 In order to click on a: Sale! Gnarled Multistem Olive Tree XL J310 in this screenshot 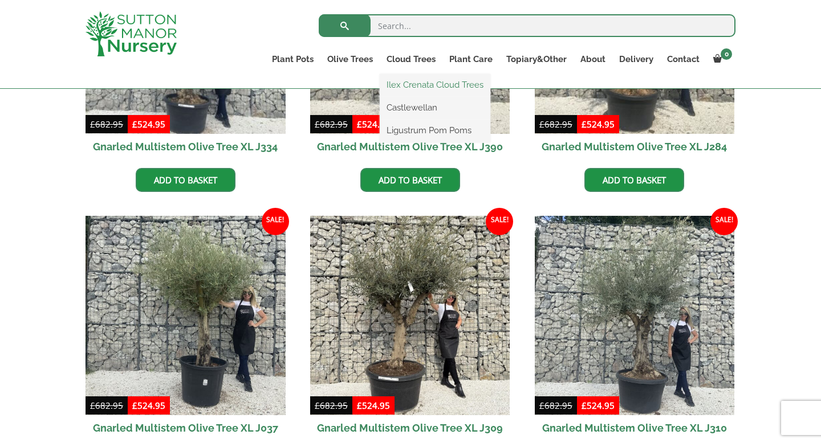, I will do `click(634, 329)`.